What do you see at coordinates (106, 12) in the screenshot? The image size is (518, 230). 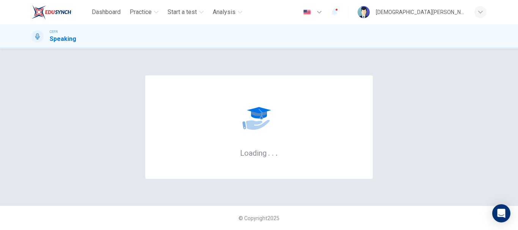 I see `a: Dashboard` at bounding box center [106, 12].